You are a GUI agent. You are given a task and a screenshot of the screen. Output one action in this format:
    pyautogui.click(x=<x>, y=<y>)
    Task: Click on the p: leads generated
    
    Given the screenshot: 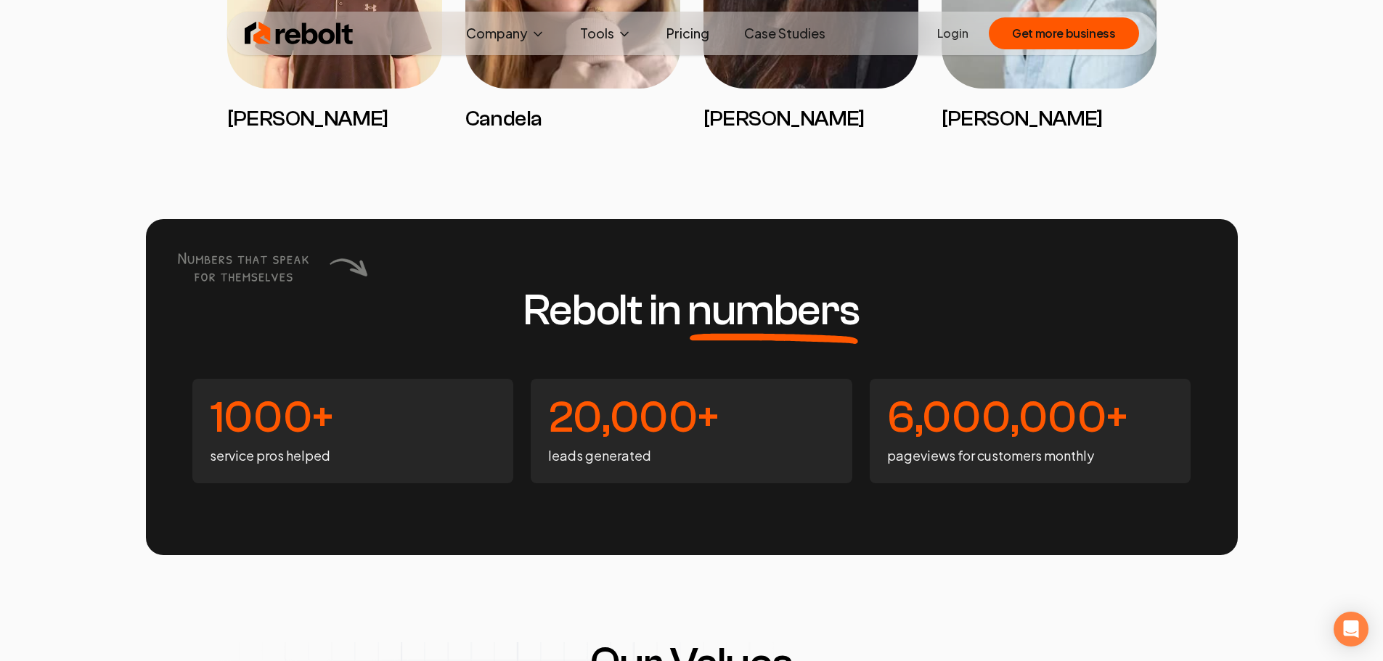 What is the action you would take?
    pyautogui.click(x=691, y=456)
    